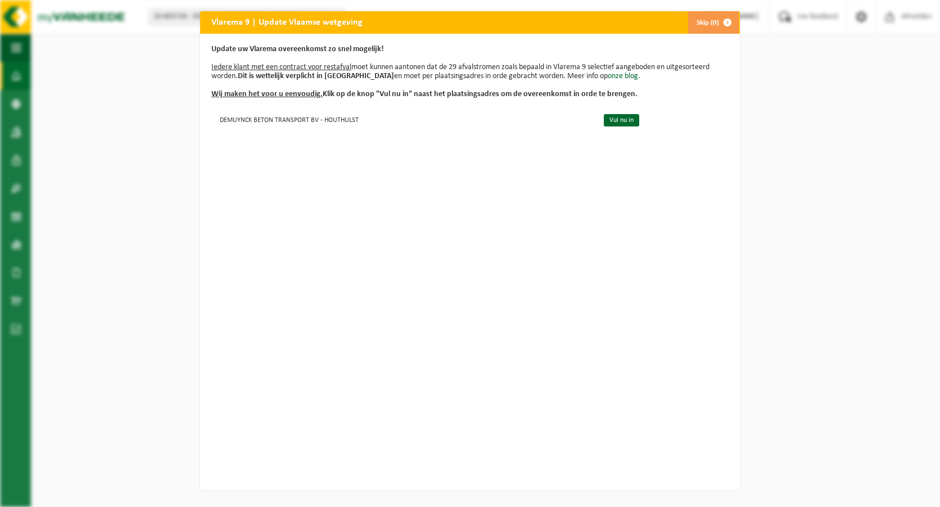  What do you see at coordinates (298, 49) in the screenshot?
I see `b: Update uw Vlarema overeenkomst zo snel mogelijk!` at bounding box center [298, 49].